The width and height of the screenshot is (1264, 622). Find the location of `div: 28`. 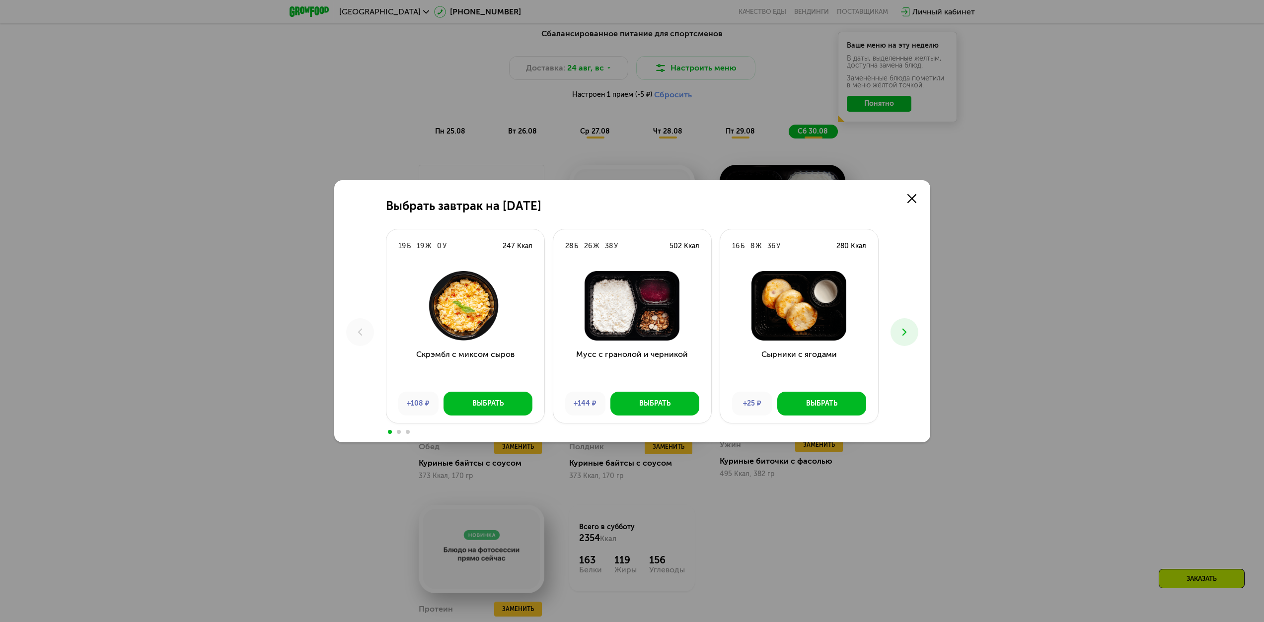

div: 28 is located at coordinates (569, 246).